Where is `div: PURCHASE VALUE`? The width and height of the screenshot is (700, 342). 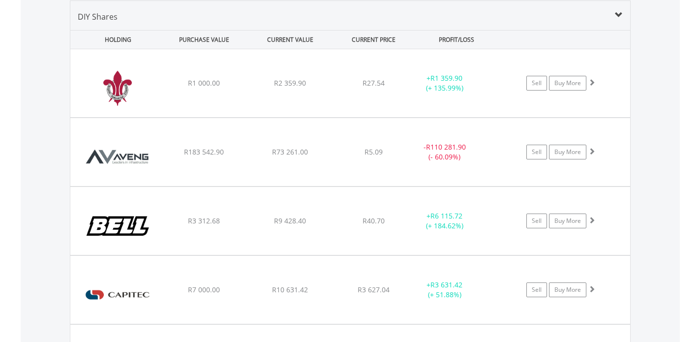 div: PURCHASE VALUE is located at coordinates (204, 39).